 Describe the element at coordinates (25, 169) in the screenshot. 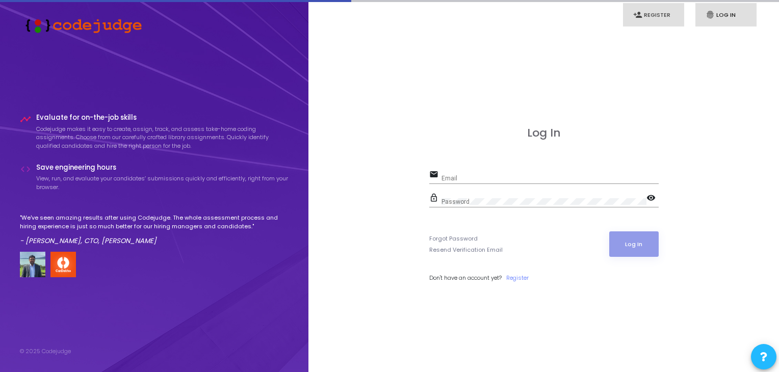

I see `i: code` at that location.